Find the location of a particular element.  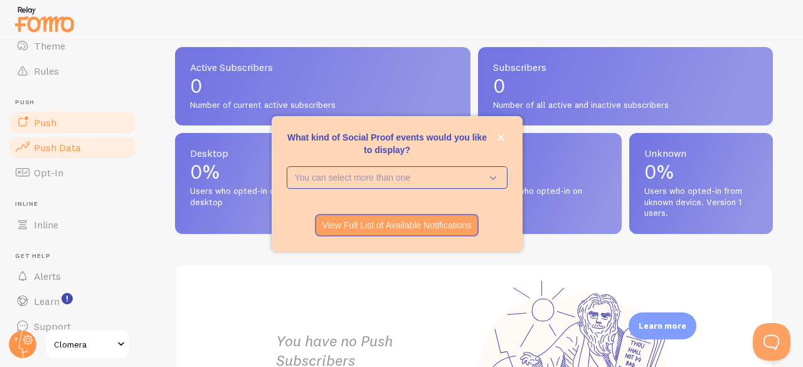

p: View Full List of Available Notifications is located at coordinates (397, 225).